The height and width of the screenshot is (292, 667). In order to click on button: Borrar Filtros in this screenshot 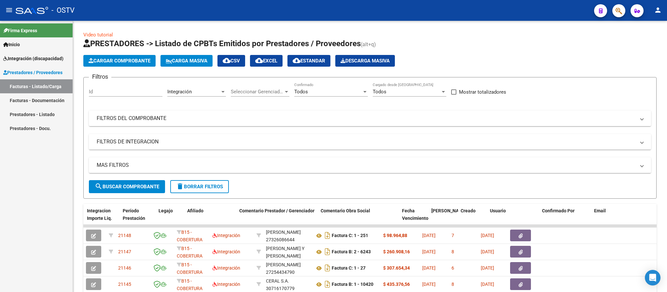, I will do `click(199, 187)`.